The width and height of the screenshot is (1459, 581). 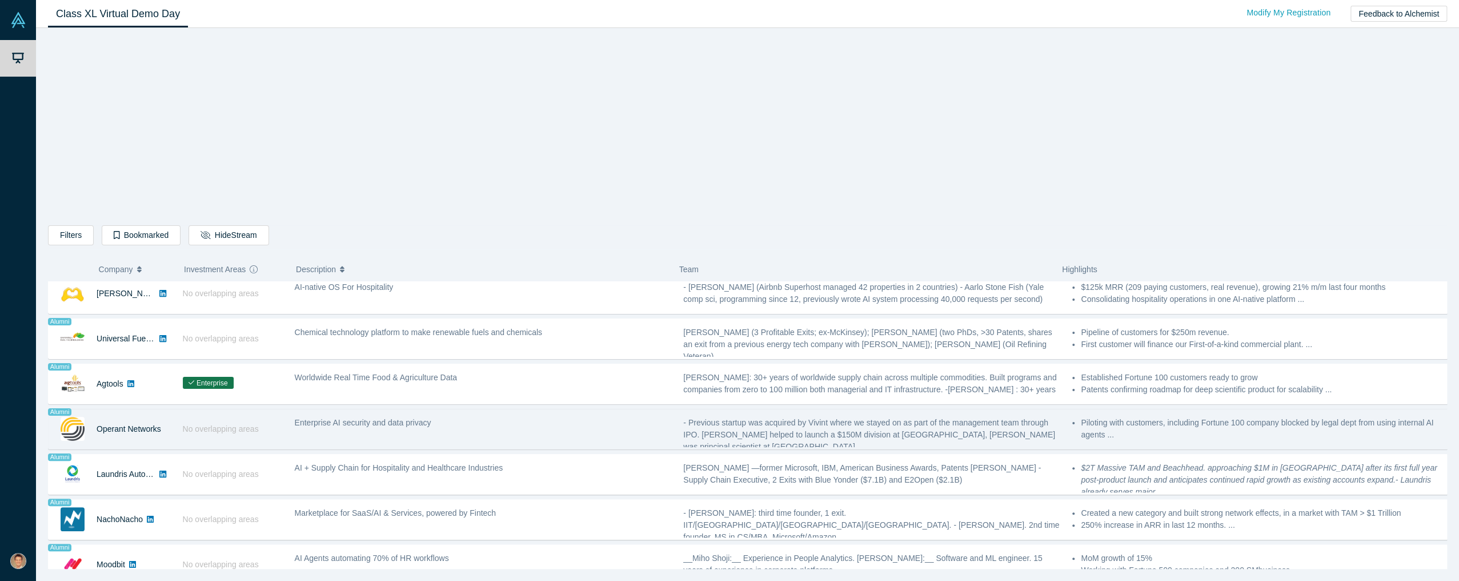 What do you see at coordinates (73, 564) in the screenshot?
I see `img: Moodbit's Logo` at bounding box center [73, 564].